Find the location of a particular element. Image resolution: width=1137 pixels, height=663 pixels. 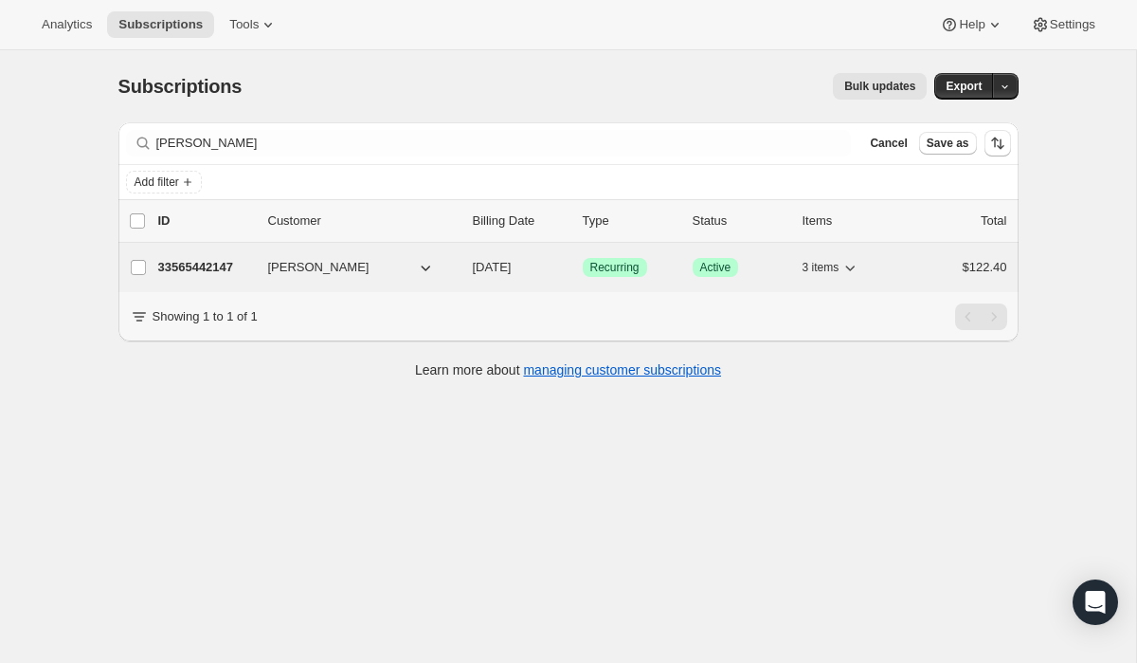

span: 3 items is located at coordinates (821, 267).